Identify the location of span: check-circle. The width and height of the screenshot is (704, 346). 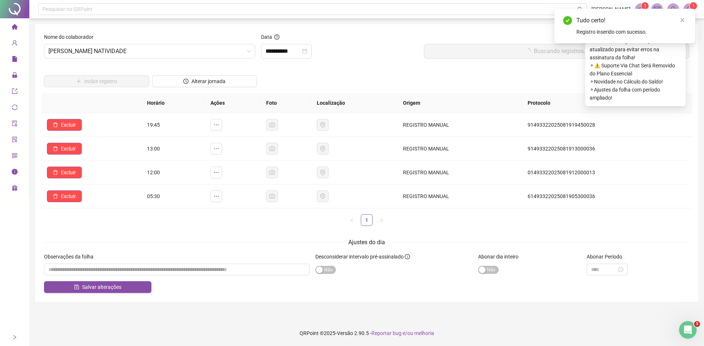
(567, 21).